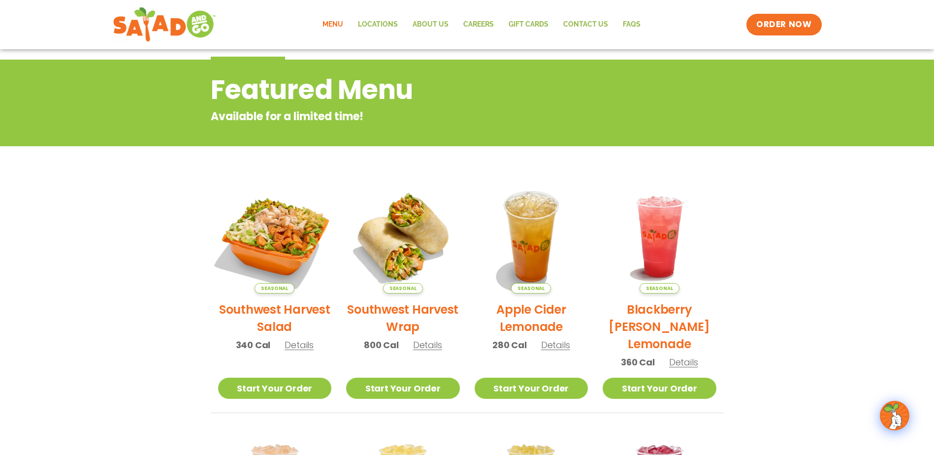 The width and height of the screenshot is (934, 455). I want to click on a: Contact Us, so click(586, 25).